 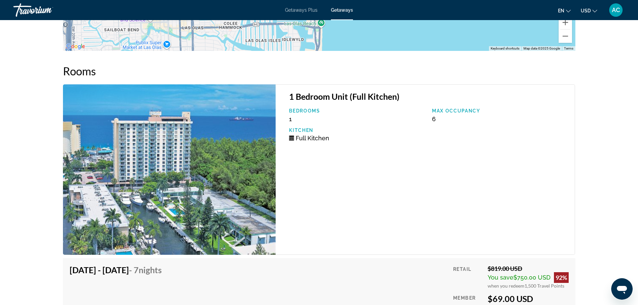 I want to click on button: Zoom in, so click(x=566, y=22).